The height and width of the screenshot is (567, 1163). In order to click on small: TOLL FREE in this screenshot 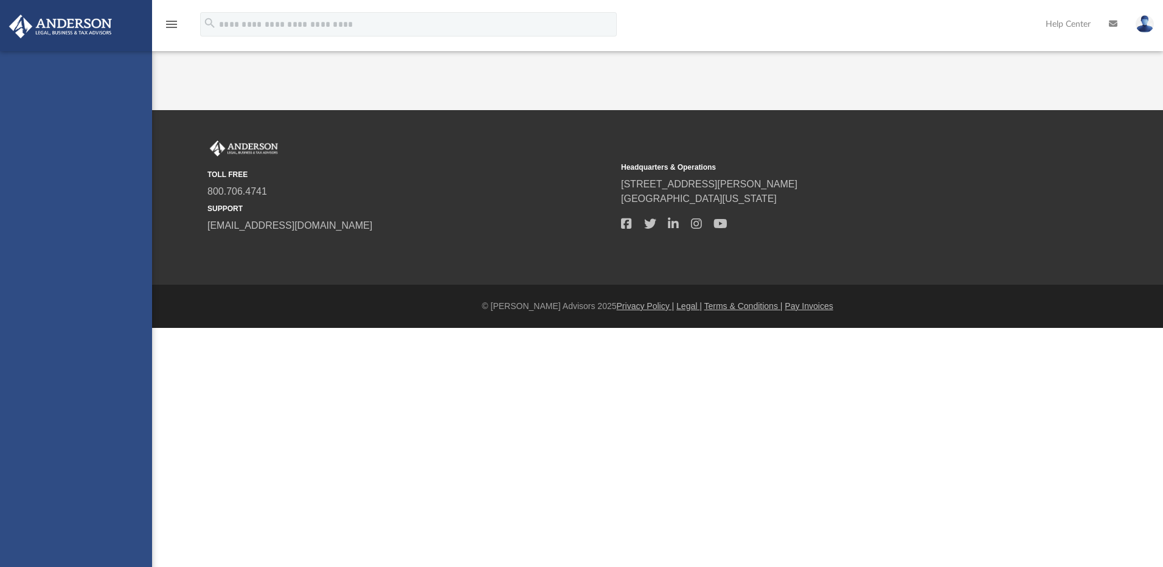, I will do `click(410, 175)`.